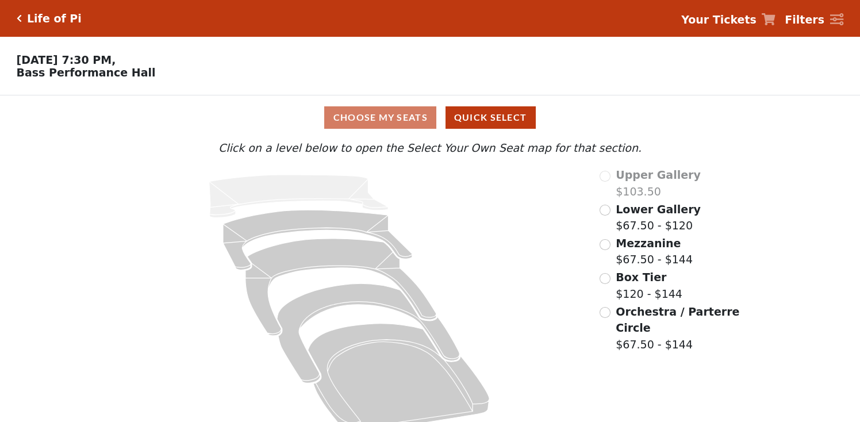  What do you see at coordinates (804, 20) in the screenshot?
I see `strong: Filters` at bounding box center [804, 20].